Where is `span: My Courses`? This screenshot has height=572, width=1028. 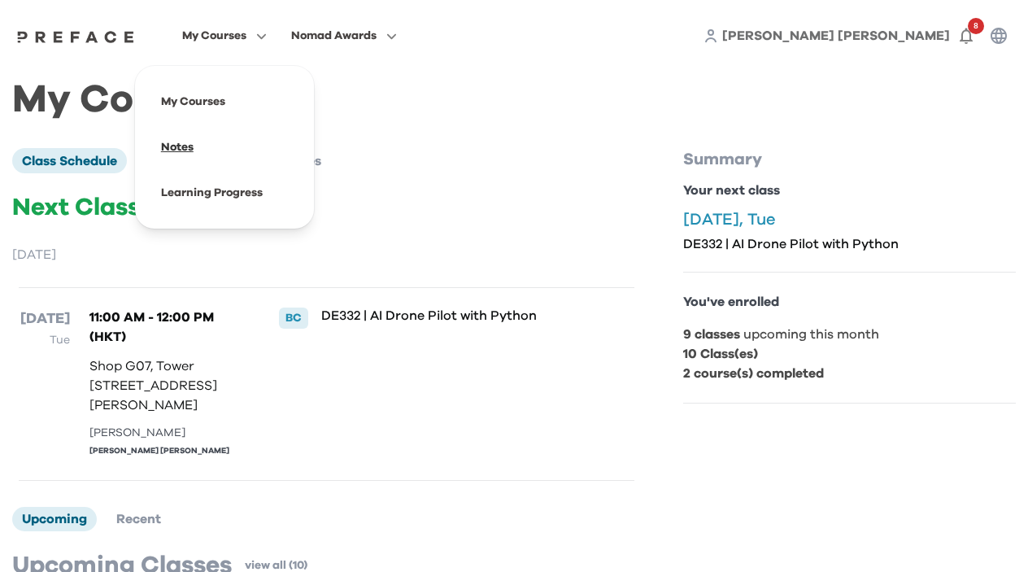
span: My Courses is located at coordinates (214, 36).